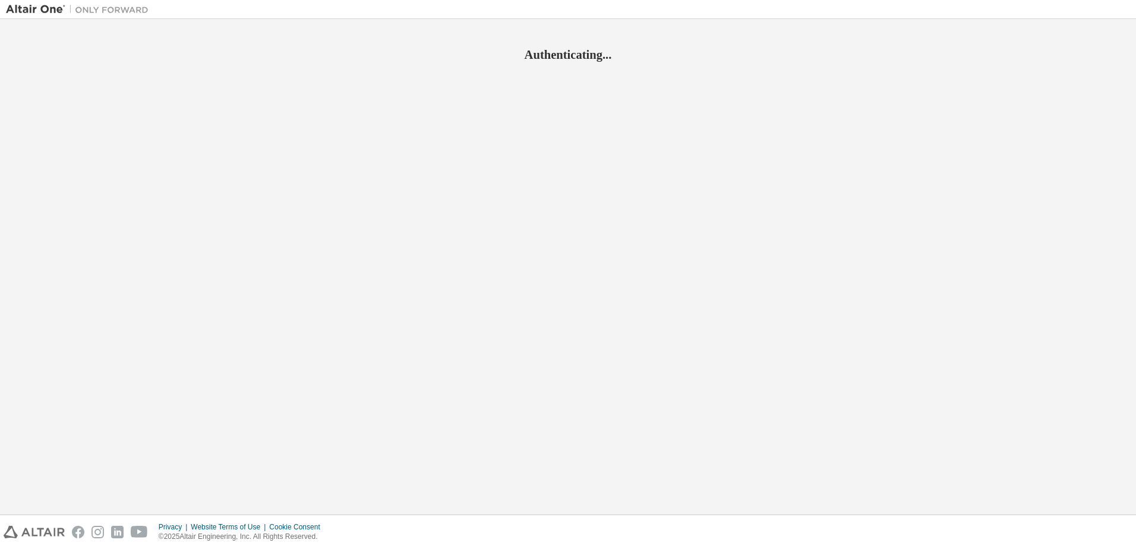  I want to click on img: facebook.svg, so click(78, 532).